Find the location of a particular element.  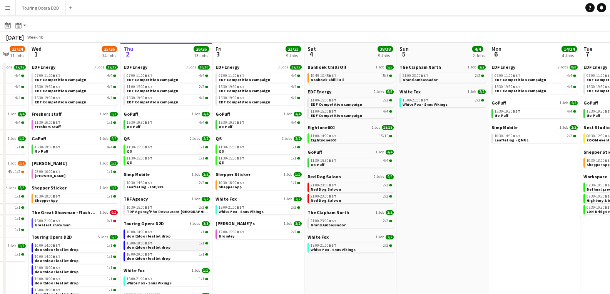

span: 08:00-16:00 is located at coordinates (47, 172).